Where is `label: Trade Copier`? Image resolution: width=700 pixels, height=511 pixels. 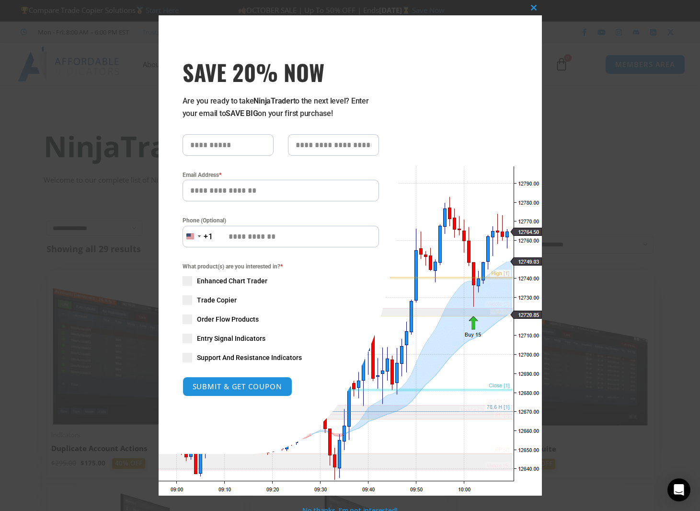
label: Trade Copier is located at coordinates (281, 300).